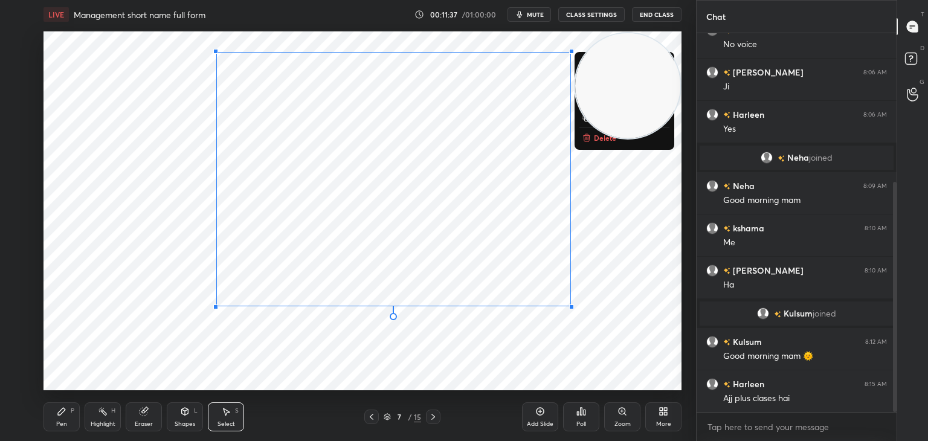 The width and height of the screenshot is (928, 441). I want to click on div: L, so click(196, 411).